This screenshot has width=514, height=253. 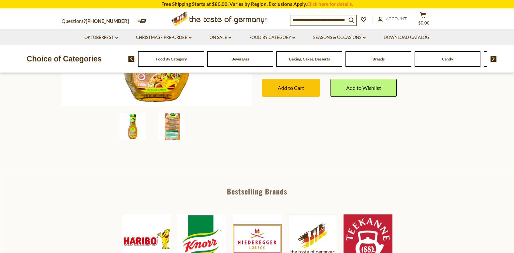 I want to click on span: Breads, so click(x=379, y=59).